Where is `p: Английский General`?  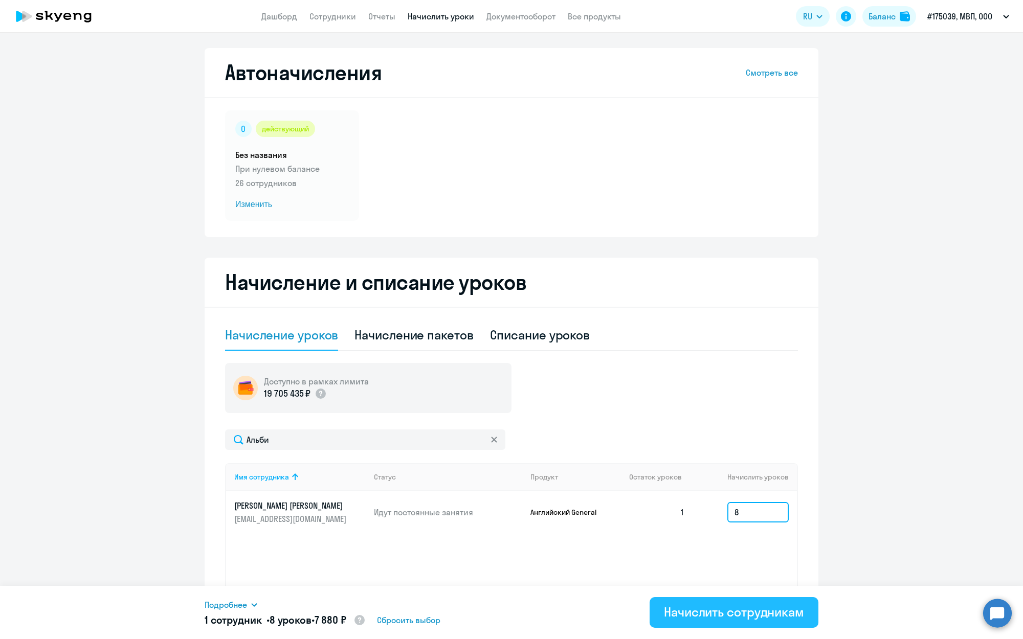
p: Английский General is located at coordinates (569, 513).